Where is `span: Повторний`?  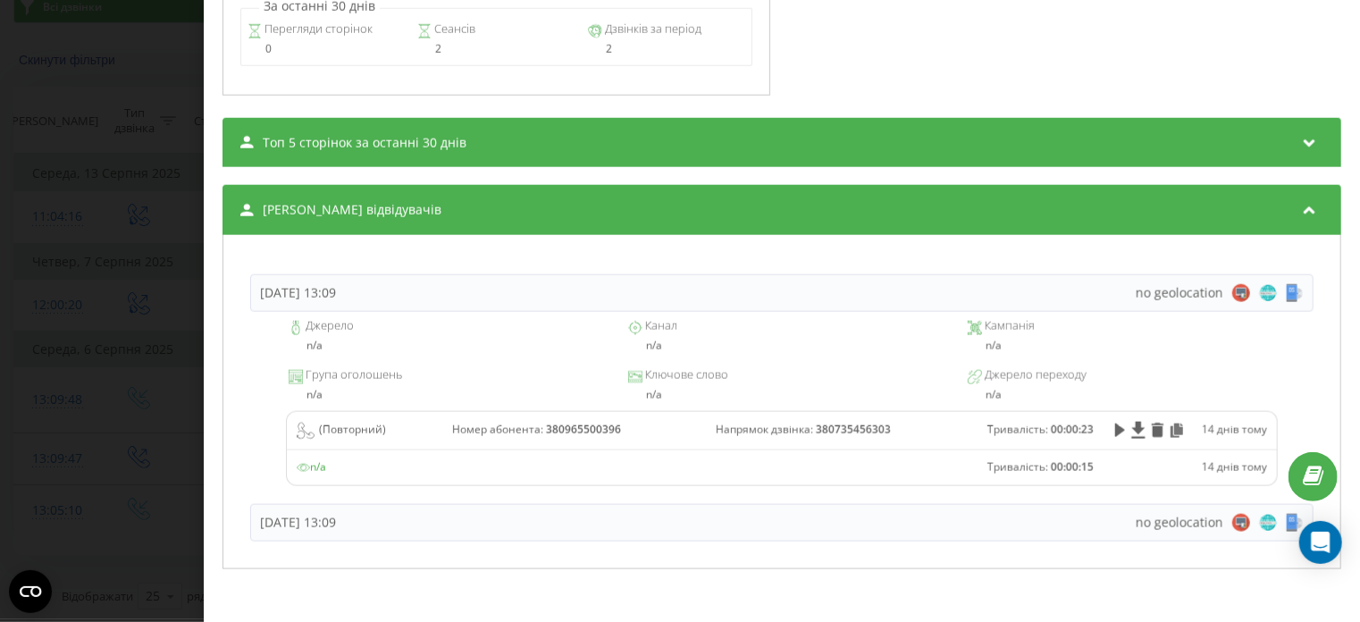 span: Повторний is located at coordinates (352, 430).